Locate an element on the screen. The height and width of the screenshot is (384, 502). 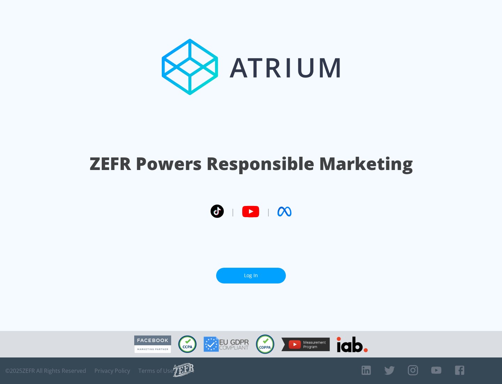
h1: ZEFR Powers Responsible Marketing is located at coordinates (251, 163).